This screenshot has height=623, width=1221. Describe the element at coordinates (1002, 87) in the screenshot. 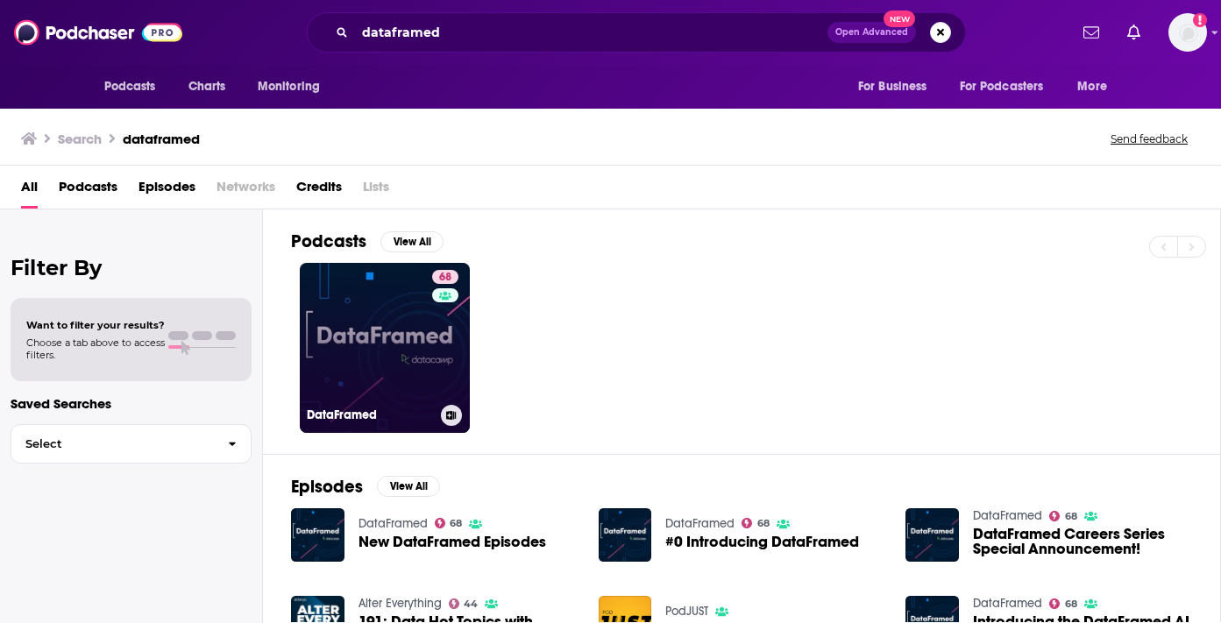

I see `span: For Podcasters` at that location.